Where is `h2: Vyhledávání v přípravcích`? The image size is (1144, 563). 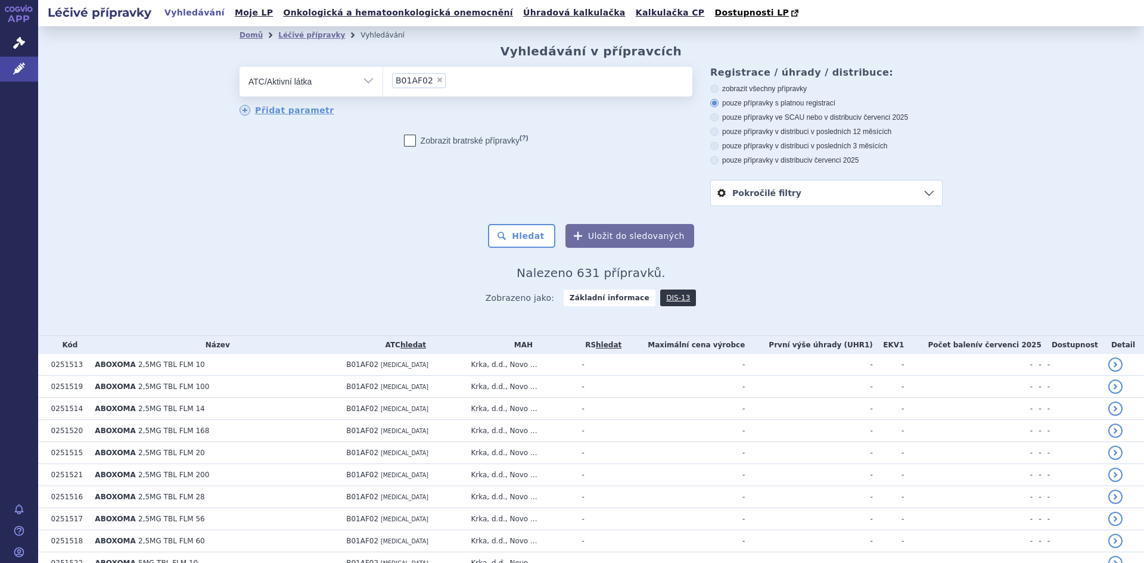
h2: Vyhledávání v přípravcích is located at coordinates (591, 51).